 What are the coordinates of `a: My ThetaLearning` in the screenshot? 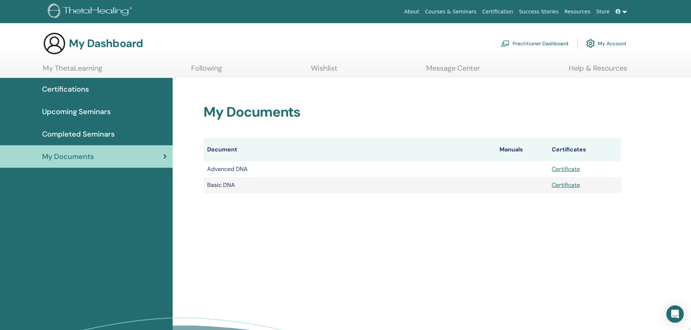 It's located at (73, 71).